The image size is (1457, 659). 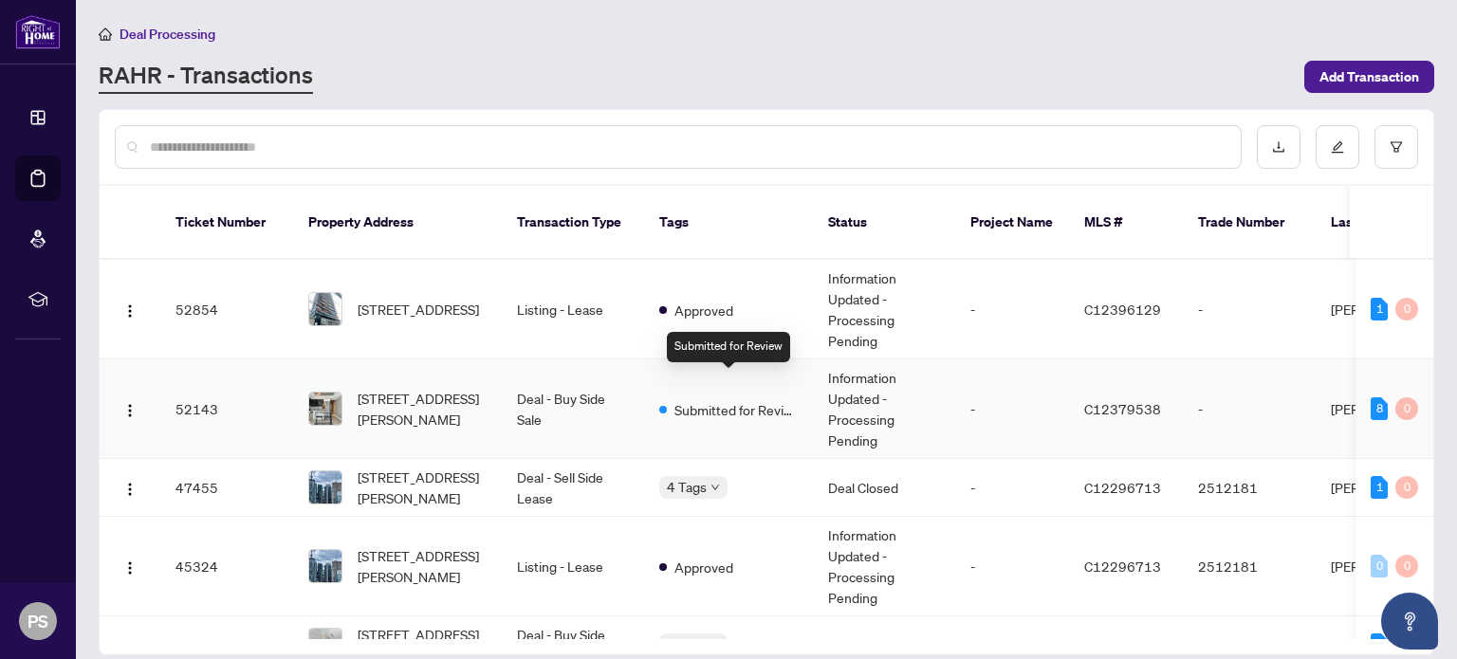 I want to click on span: C12396129, so click(x=1122, y=309).